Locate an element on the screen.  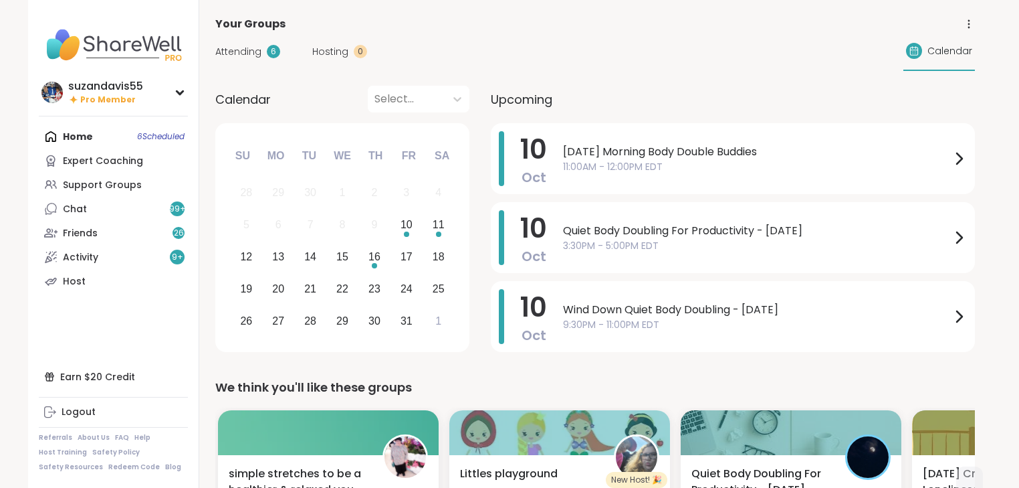
div: Not available Sunday, October 5th, 2025 is located at coordinates (246, 225).